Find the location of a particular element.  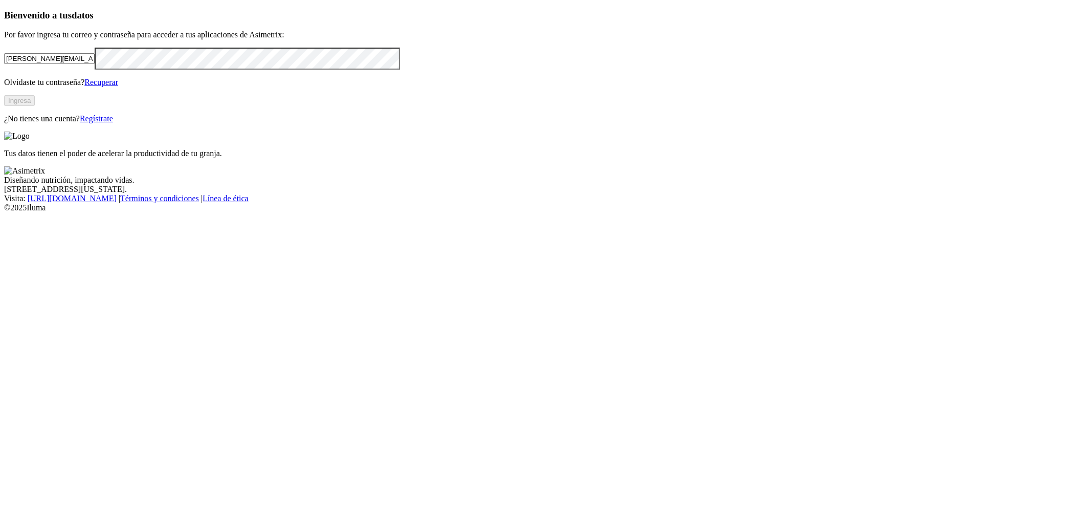

div: Diseñando nutrición, impactando vidas. is located at coordinates (545, 180).